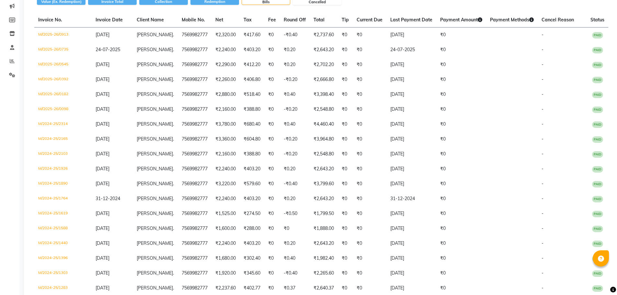 This screenshot has height=295, width=617. Describe the element at coordinates (225, 273) in the screenshot. I see `td: ₹1,920.00` at that location.